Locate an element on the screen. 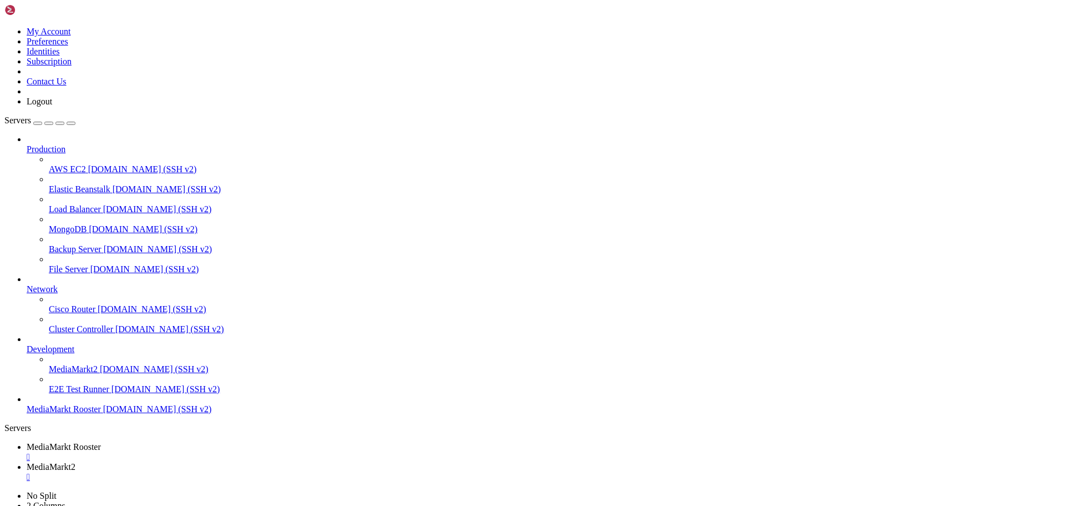 The height and width of the screenshot is (506, 1065). x-row: remote: Total 3 (delta 2), reused 3 (delta 2), pack-reused 0 (from 0) is located at coordinates (230, 245).